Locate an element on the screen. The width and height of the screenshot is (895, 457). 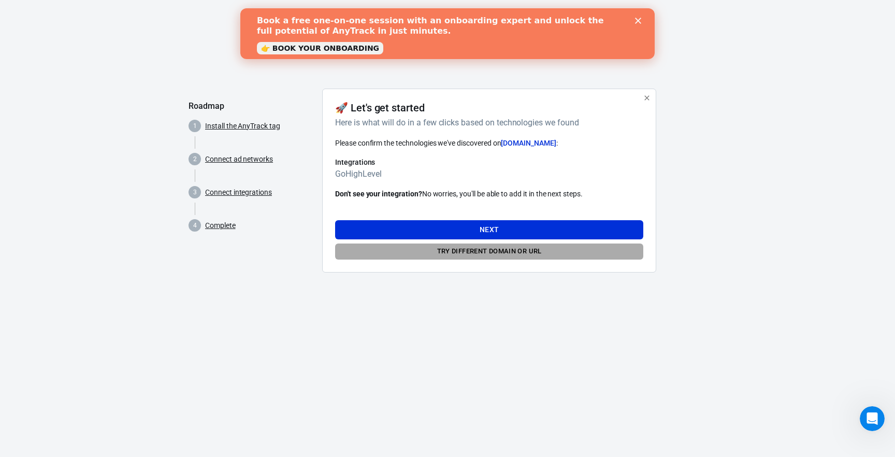
span: Please confirm the technologies we've discovered on : is located at coordinates (447, 143).